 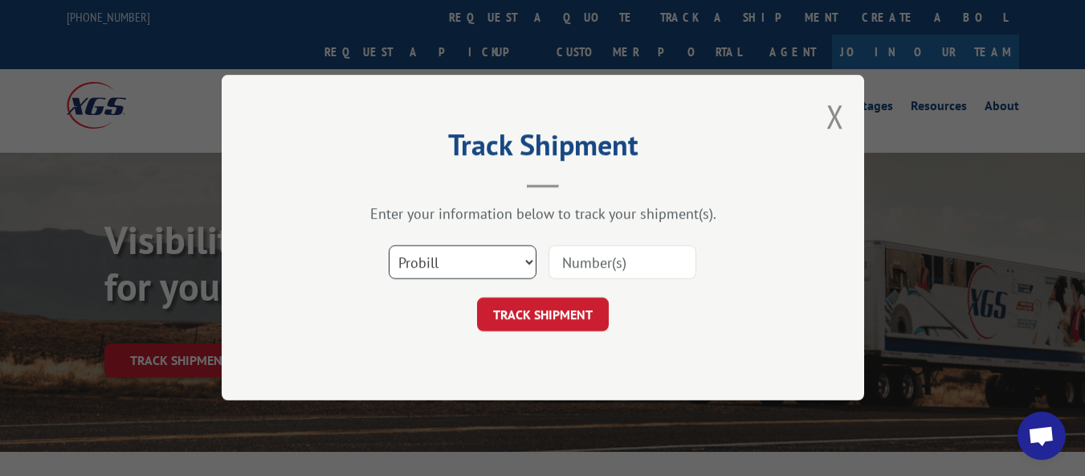 What do you see at coordinates (543, 149) in the screenshot?
I see `h2: Track Shipment` at bounding box center [543, 149].